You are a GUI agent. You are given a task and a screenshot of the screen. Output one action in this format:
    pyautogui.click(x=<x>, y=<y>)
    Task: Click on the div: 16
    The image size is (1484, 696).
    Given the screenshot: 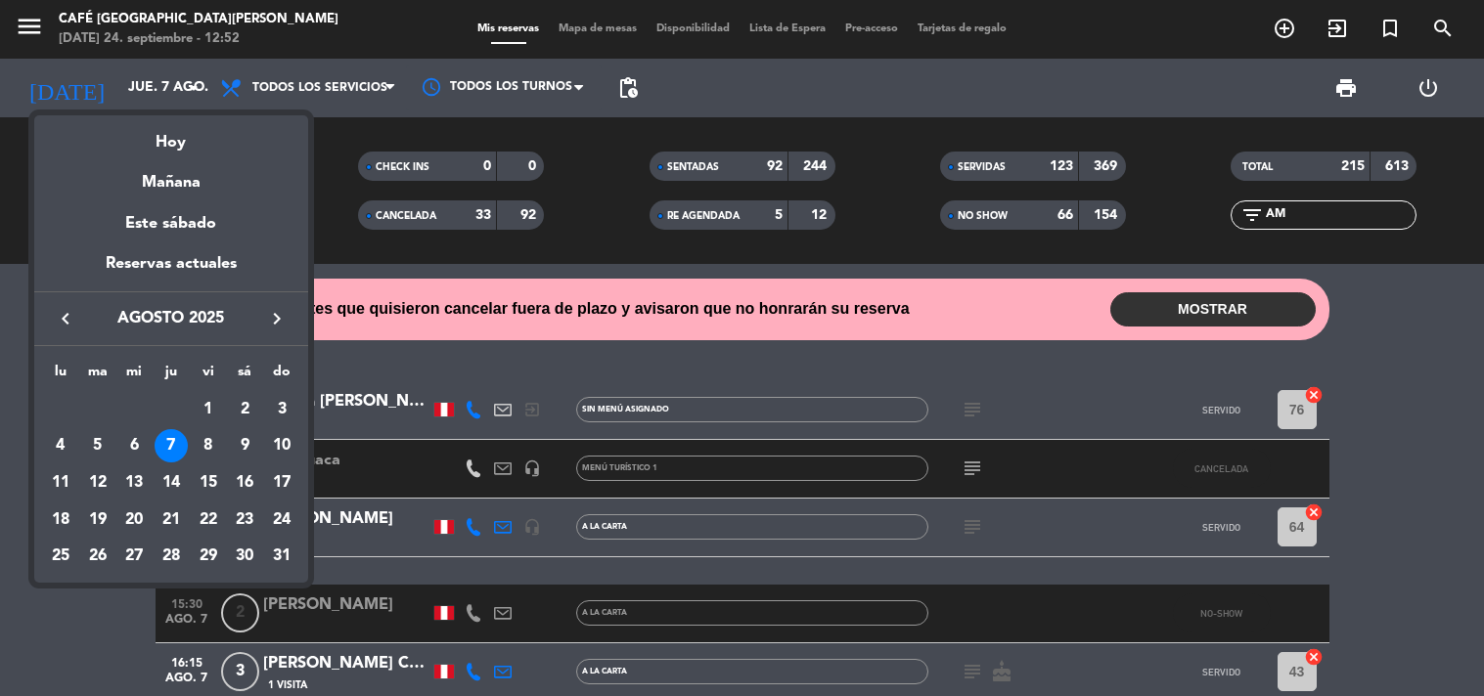 What is the action you would take?
    pyautogui.click(x=245, y=483)
    